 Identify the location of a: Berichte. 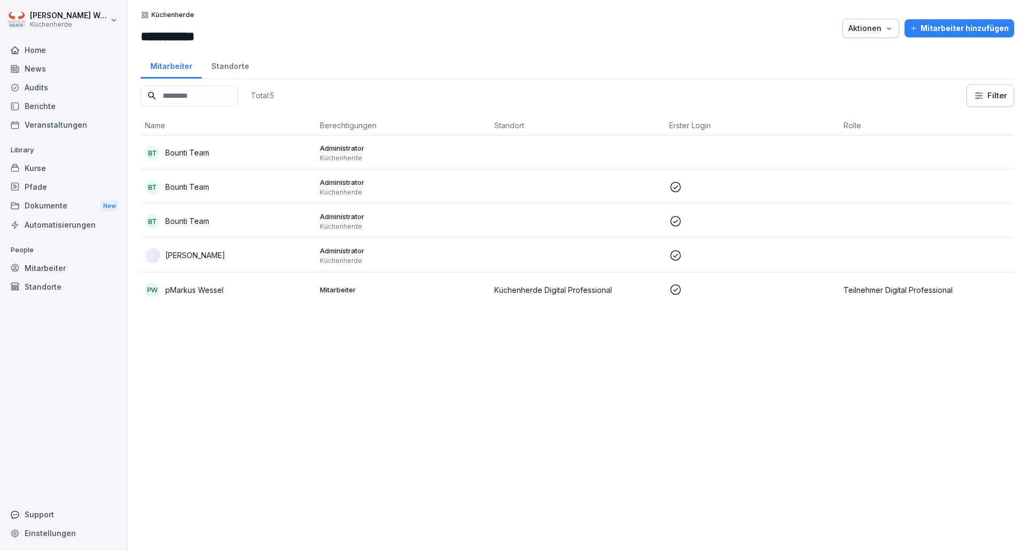
(64, 106).